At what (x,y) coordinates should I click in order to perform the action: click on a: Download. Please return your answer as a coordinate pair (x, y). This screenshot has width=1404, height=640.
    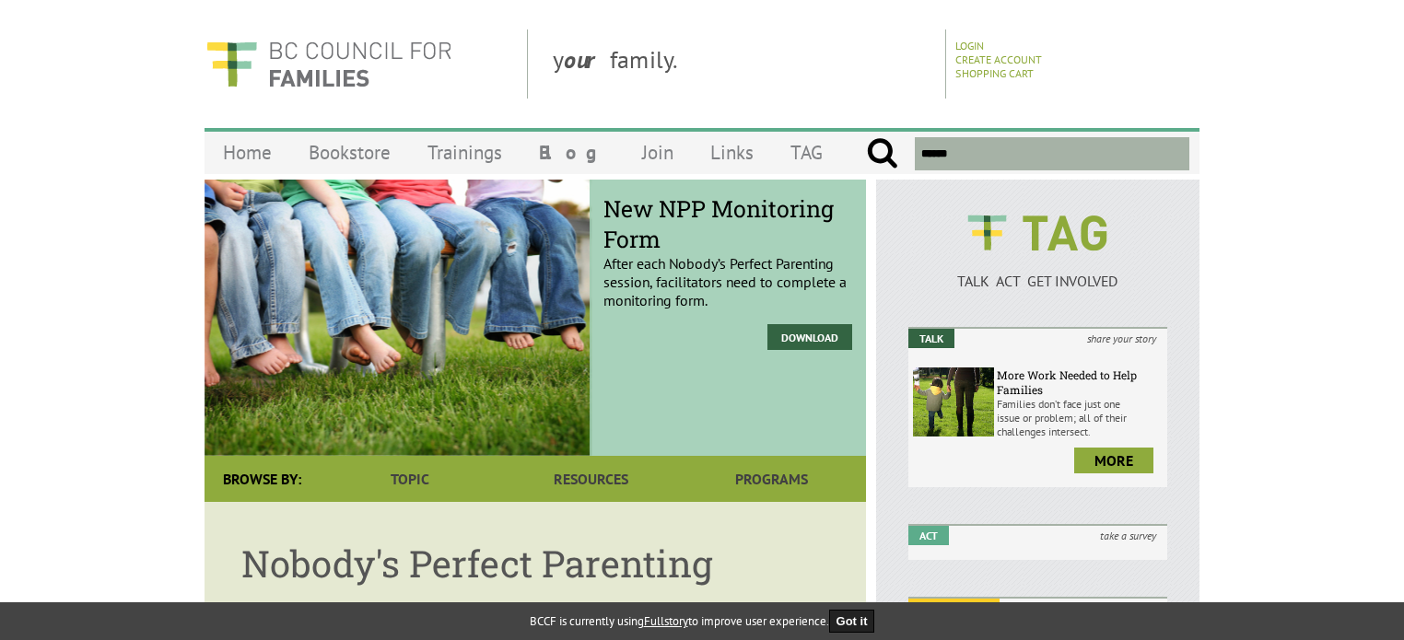
    Looking at the image, I should click on (810, 337).